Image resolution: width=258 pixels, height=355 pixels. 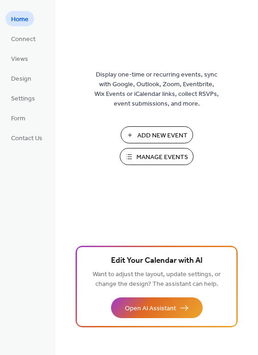 I want to click on span: Design, so click(x=21, y=79).